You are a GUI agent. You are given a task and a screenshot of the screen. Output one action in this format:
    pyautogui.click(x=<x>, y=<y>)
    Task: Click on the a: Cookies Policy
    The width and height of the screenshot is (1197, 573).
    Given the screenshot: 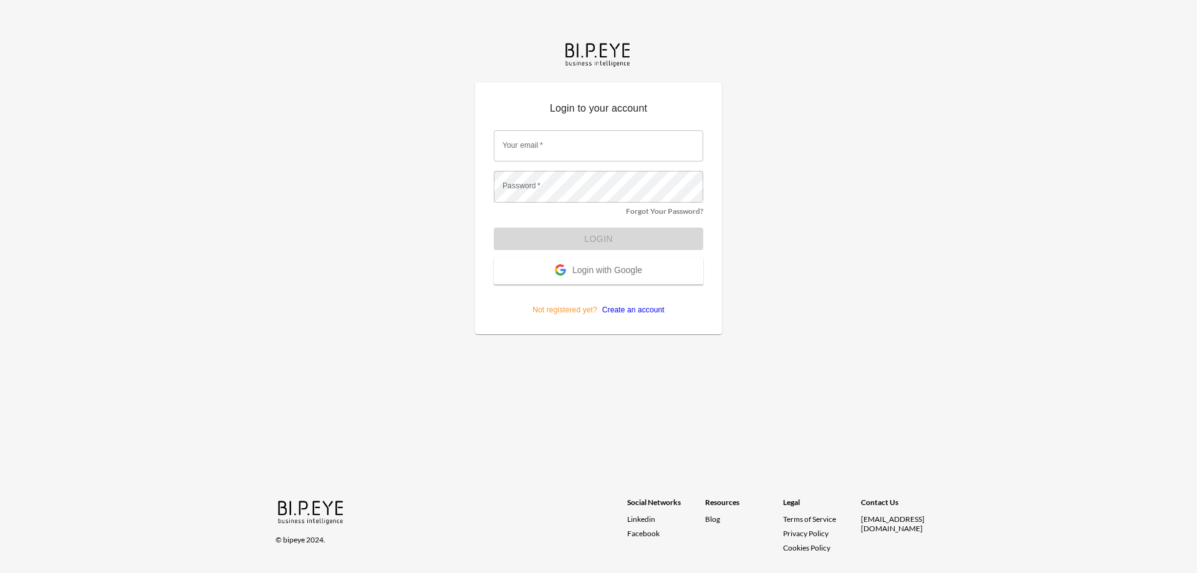 What is the action you would take?
    pyautogui.click(x=807, y=547)
    